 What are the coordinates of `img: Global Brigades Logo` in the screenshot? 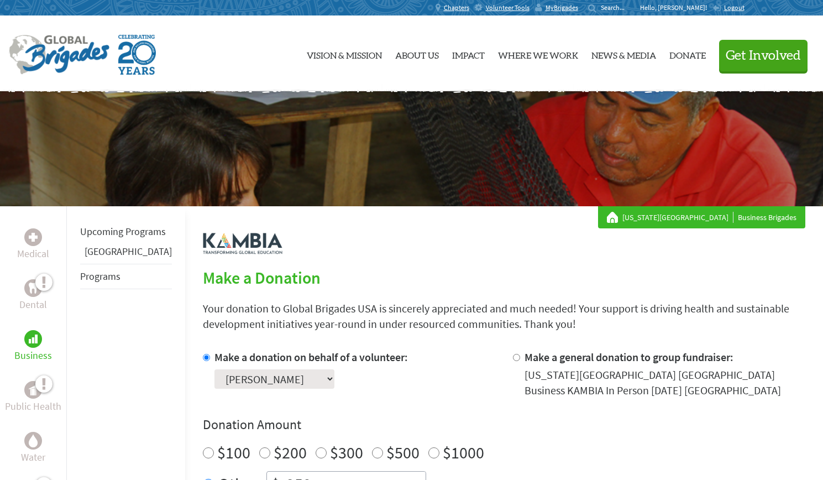 It's located at (59, 55).